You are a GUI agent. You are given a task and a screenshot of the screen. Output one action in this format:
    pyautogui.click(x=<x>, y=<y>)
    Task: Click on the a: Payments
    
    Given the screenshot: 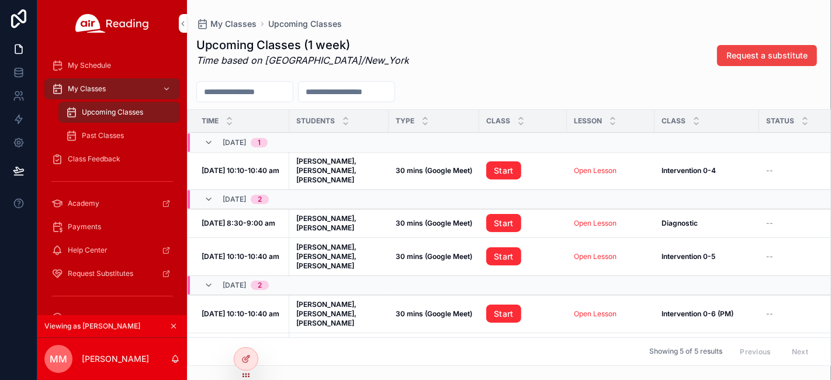 What is the action you would take?
    pyautogui.click(x=112, y=227)
    